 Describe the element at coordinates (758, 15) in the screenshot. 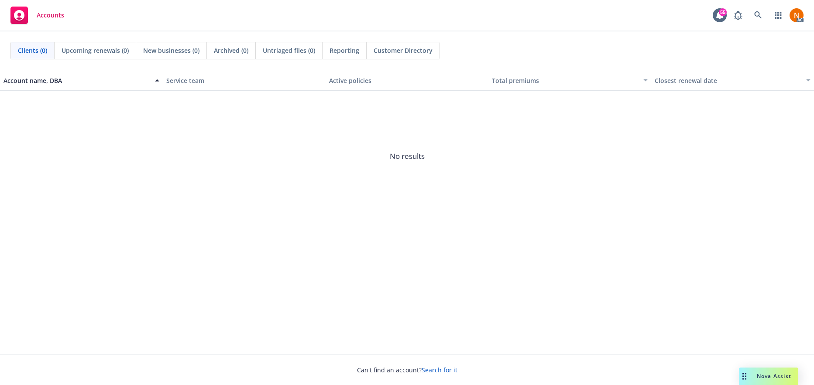

I see `a: Search` at that location.